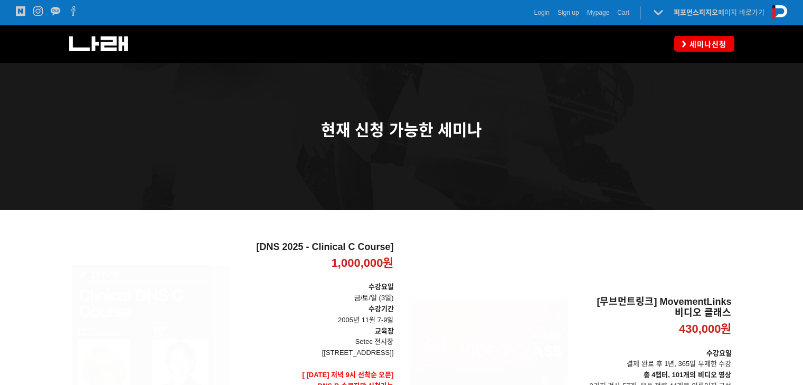 The width and height of the screenshot is (803, 385). I want to click on strong: 퍼포먼스피지오, so click(696, 12).